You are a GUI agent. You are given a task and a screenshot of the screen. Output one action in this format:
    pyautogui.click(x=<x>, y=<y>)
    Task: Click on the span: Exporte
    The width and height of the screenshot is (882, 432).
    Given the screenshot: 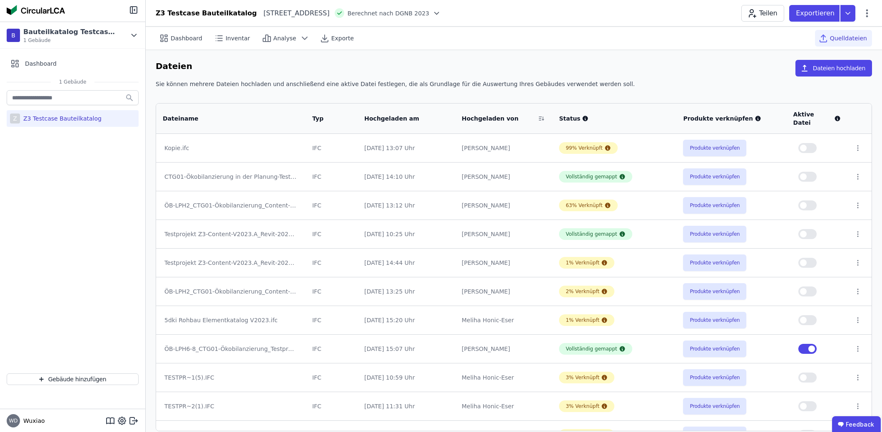 What is the action you would take?
    pyautogui.click(x=343, y=38)
    